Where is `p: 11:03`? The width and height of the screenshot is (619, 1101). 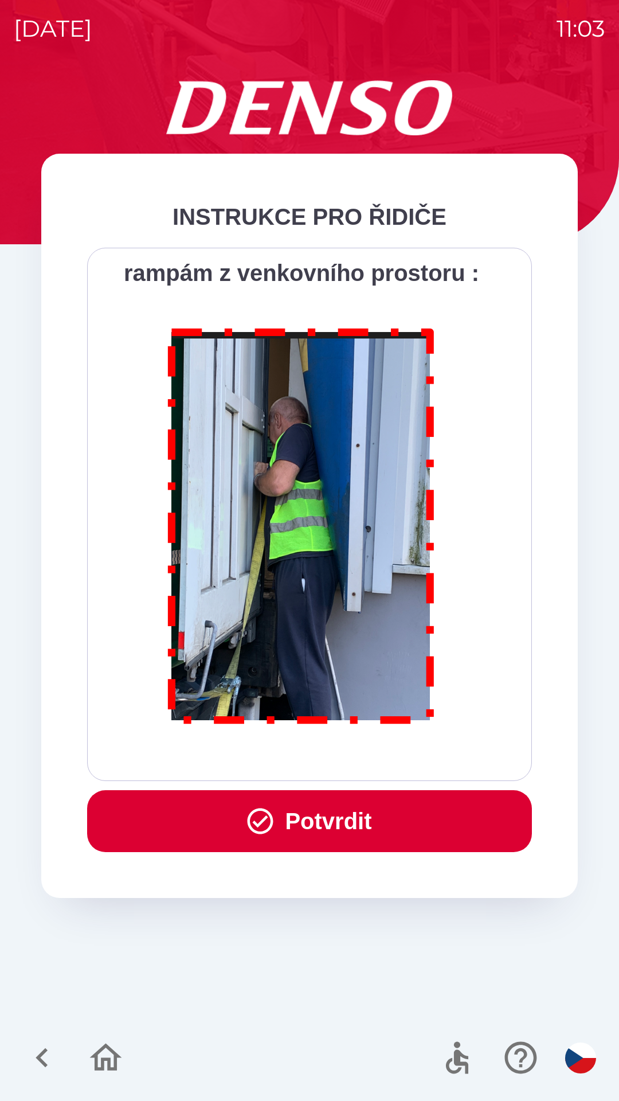
p: 11:03 is located at coordinates (581, 29).